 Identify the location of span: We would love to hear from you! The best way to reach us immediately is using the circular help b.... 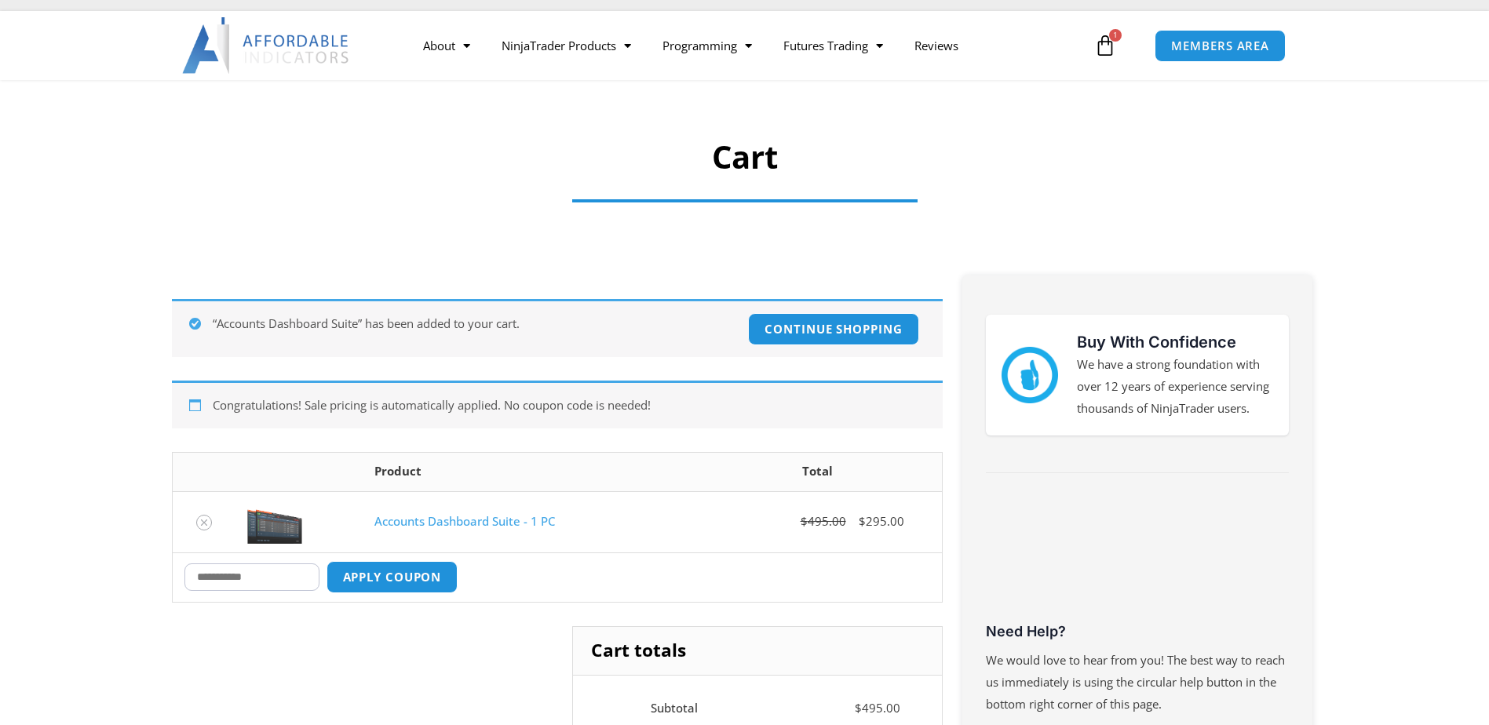
(1135, 682).